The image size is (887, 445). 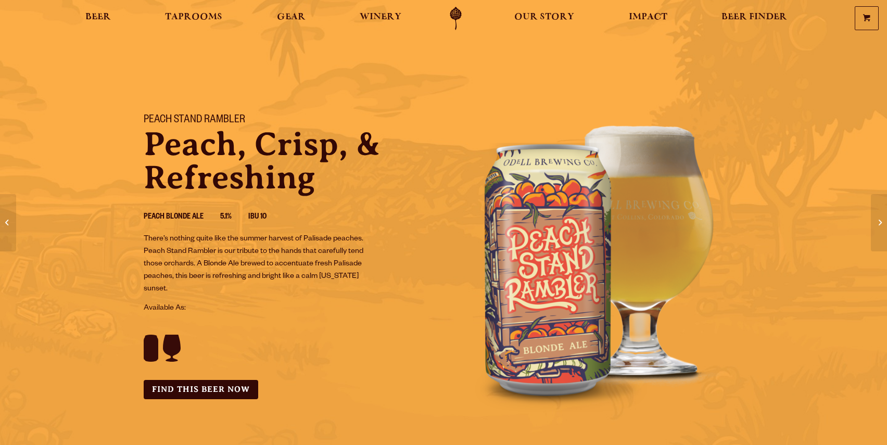 What do you see at coordinates (182, 218) in the screenshot?
I see `li: Peach Blonde Ale` at bounding box center [182, 218].